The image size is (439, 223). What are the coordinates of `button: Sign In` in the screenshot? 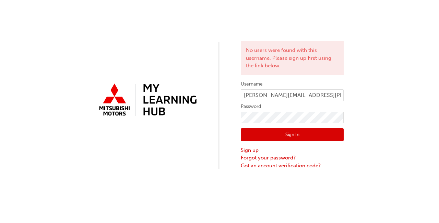 It's located at (292, 135).